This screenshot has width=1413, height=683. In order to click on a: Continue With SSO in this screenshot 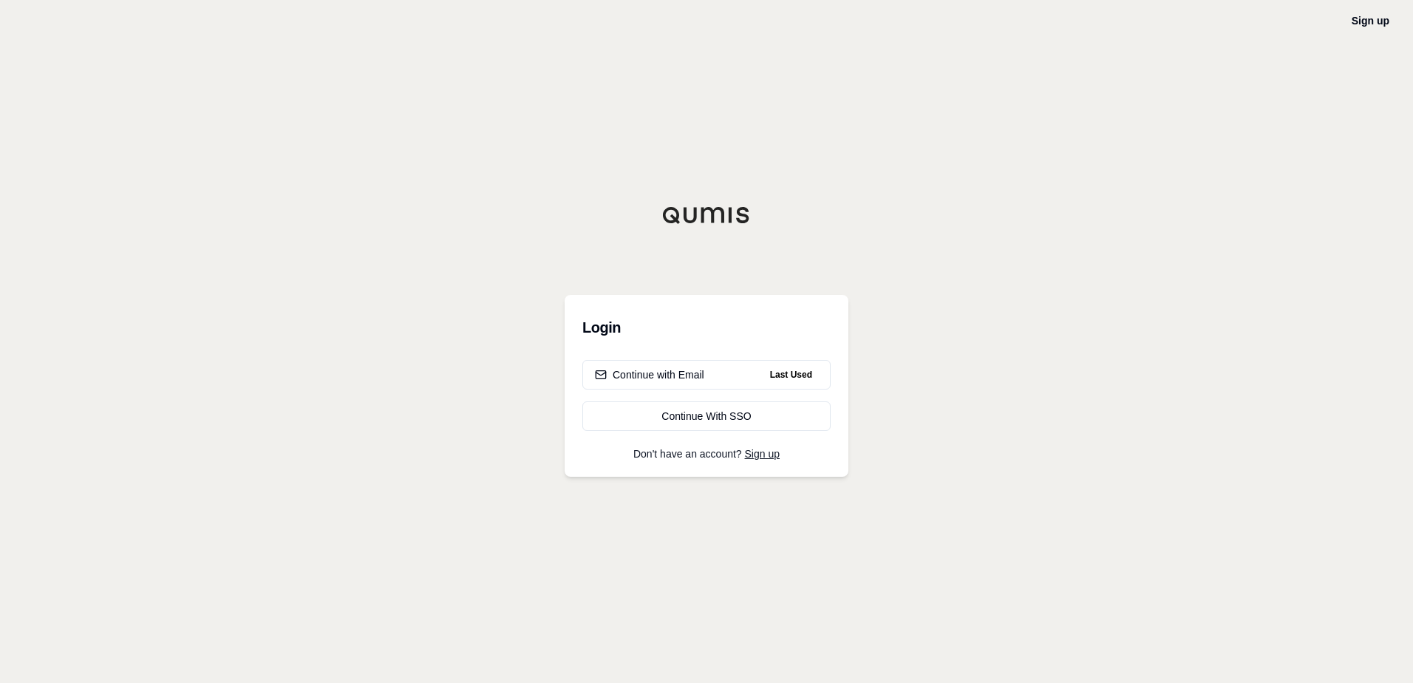, I will do `click(707, 416)`.